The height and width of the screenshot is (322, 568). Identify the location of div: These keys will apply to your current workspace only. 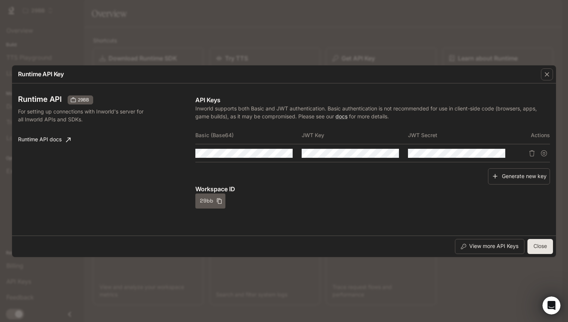
(80, 100).